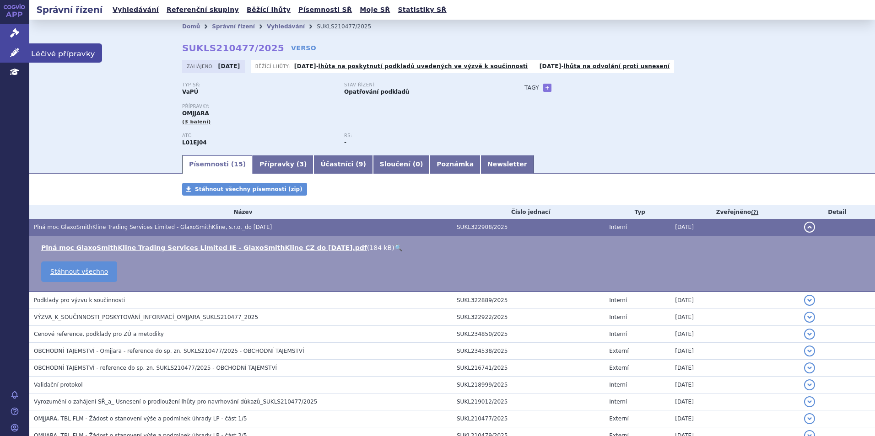 The width and height of the screenshot is (875, 436). I want to click on a: Stáhnout všechno, so click(79, 272).